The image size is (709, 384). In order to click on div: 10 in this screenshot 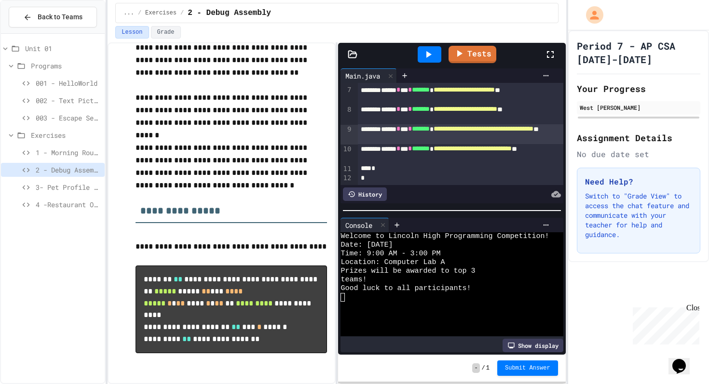, I will do `click(346, 154)`.